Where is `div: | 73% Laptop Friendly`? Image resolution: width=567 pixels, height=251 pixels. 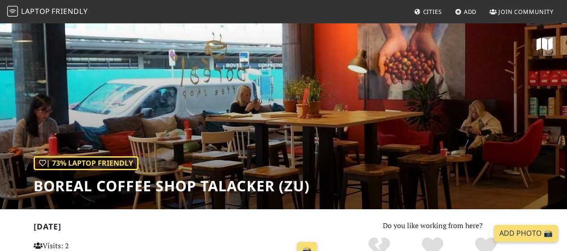 div: | 73% Laptop Friendly is located at coordinates (86, 163).